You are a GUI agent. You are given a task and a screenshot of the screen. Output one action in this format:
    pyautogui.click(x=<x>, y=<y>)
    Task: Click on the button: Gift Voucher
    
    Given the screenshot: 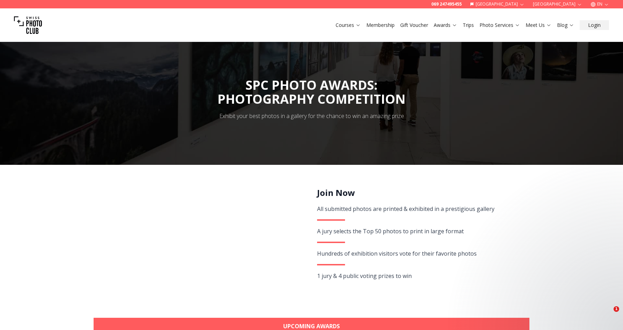 What is the action you would take?
    pyautogui.click(x=414, y=25)
    